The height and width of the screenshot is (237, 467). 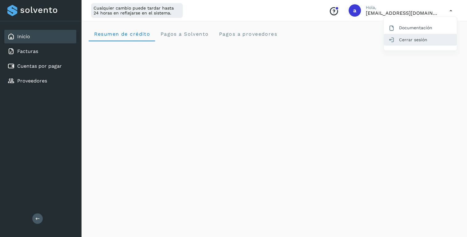 I want to click on div: Facturas, so click(x=40, y=51).